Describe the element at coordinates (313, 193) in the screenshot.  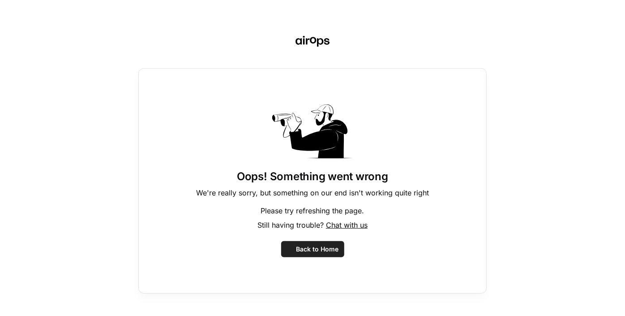
I see `p: We're really sorry, but something on our end isn't working quite right` at that location.